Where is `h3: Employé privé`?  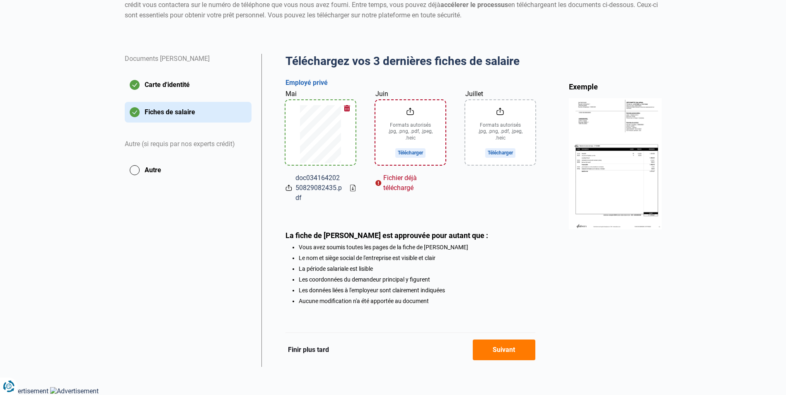 h3: Employé privé is located at coordinates (410, 83).